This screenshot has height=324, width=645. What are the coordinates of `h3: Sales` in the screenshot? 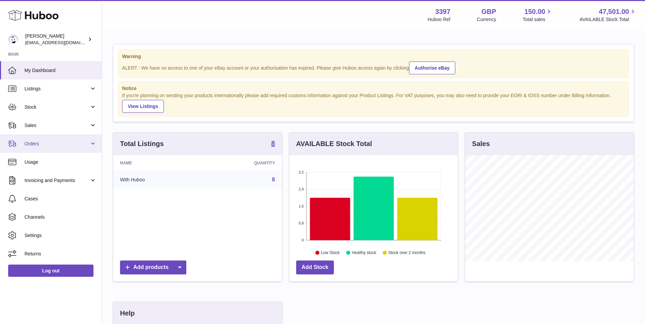 It's located at (481, 144).